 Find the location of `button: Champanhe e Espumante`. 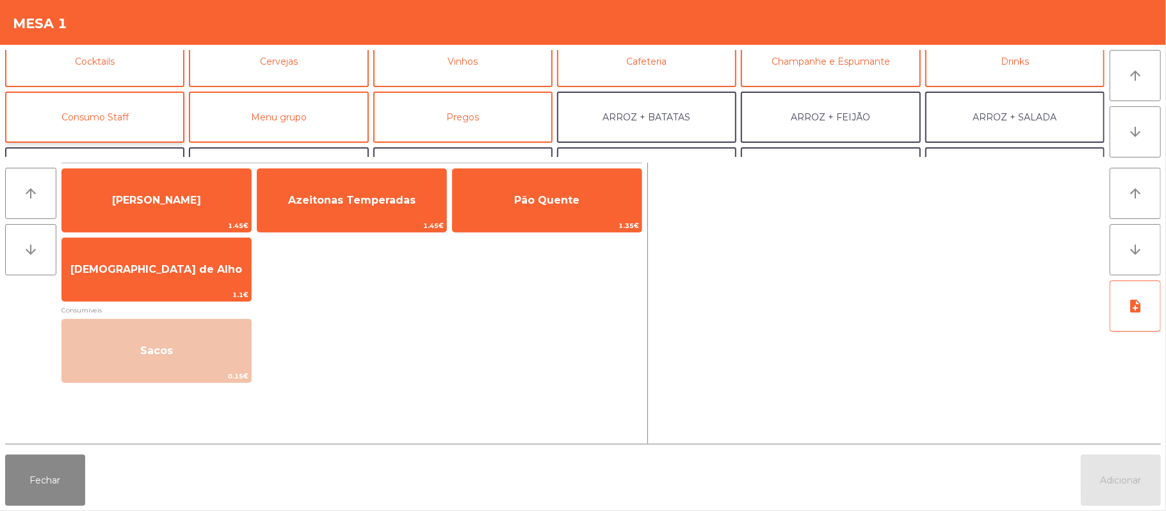

button: Champanhe e Espumante is located at coordinates (831, 61).